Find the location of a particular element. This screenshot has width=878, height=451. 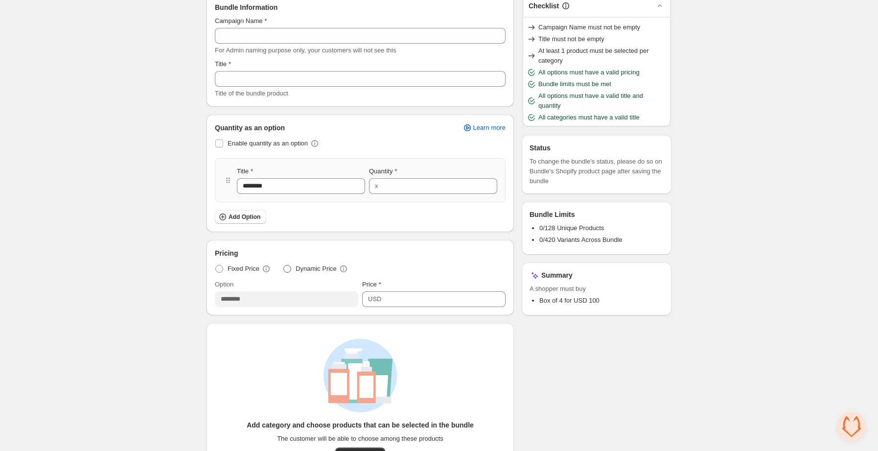

span: At least 1 product must be selected per category is located at coordinates (603, 56).